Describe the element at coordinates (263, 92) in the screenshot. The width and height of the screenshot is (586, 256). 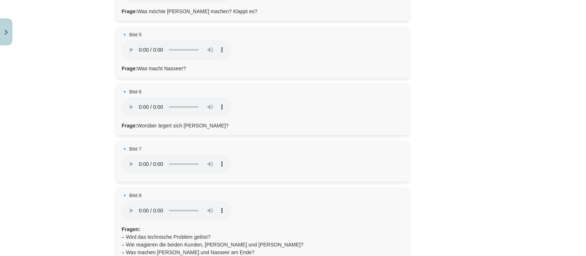
I see `h4: 🔹 Bild 6` at that location.